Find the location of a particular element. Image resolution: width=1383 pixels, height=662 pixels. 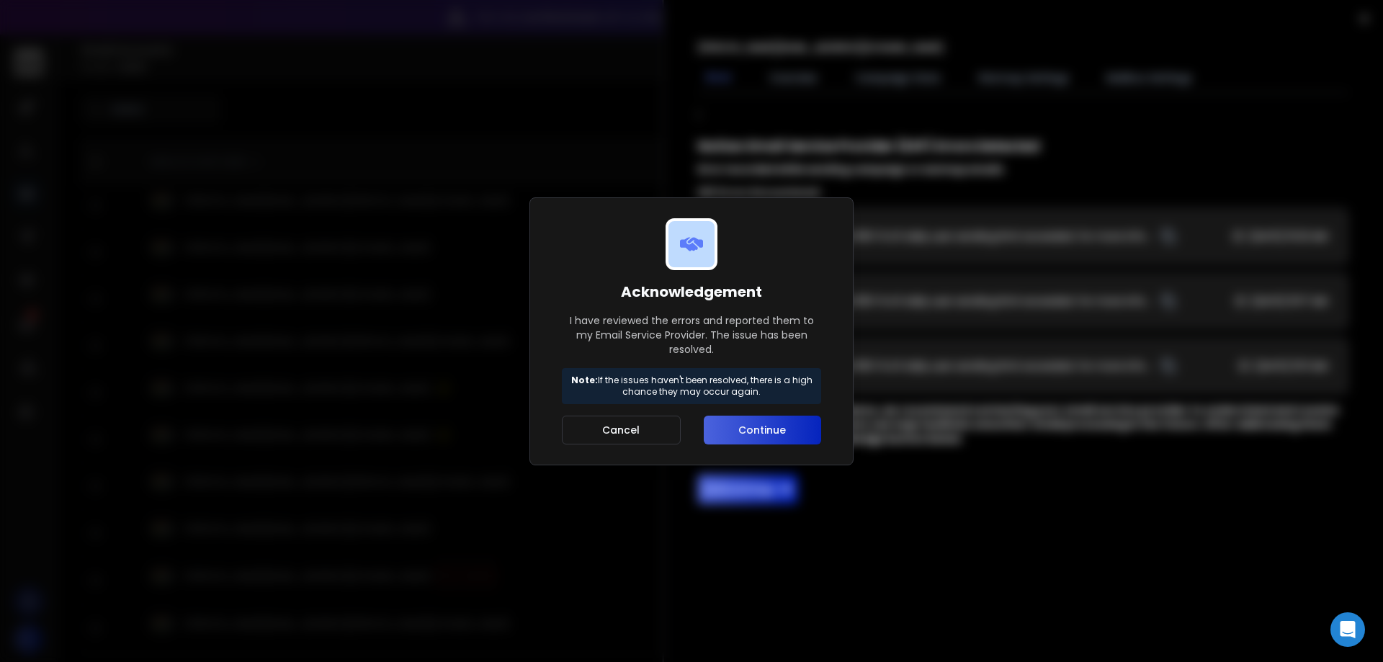

button: Continue is located at coordinates (762, 430).